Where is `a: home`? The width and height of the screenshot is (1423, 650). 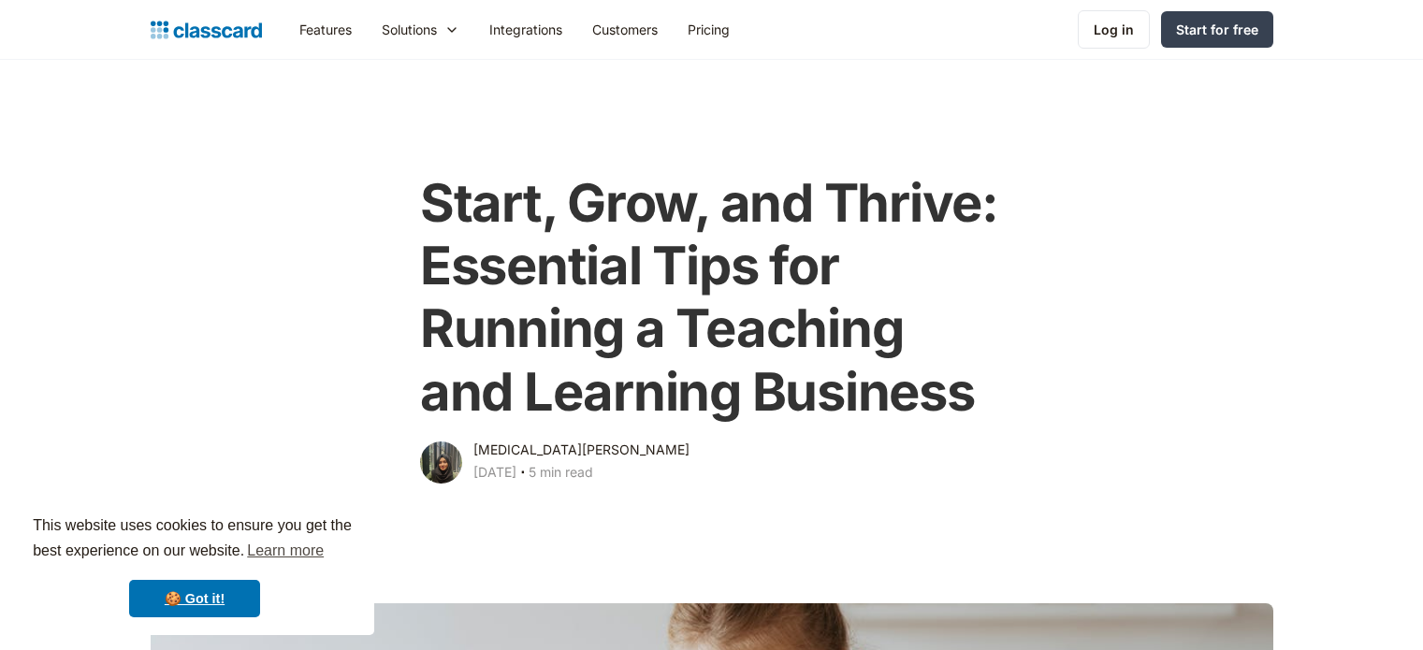 a: home is located at coordinates (206, 30).